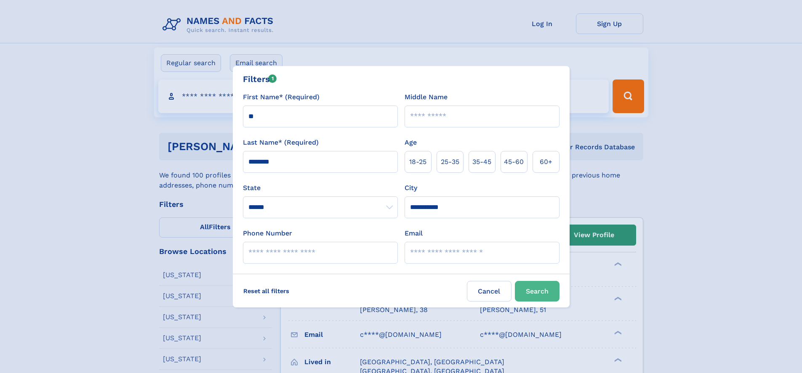 This screenshot has width=802, height=373. Describe the element at coordinates (320, 188) in the screenshot. I see `label: State` at that location.